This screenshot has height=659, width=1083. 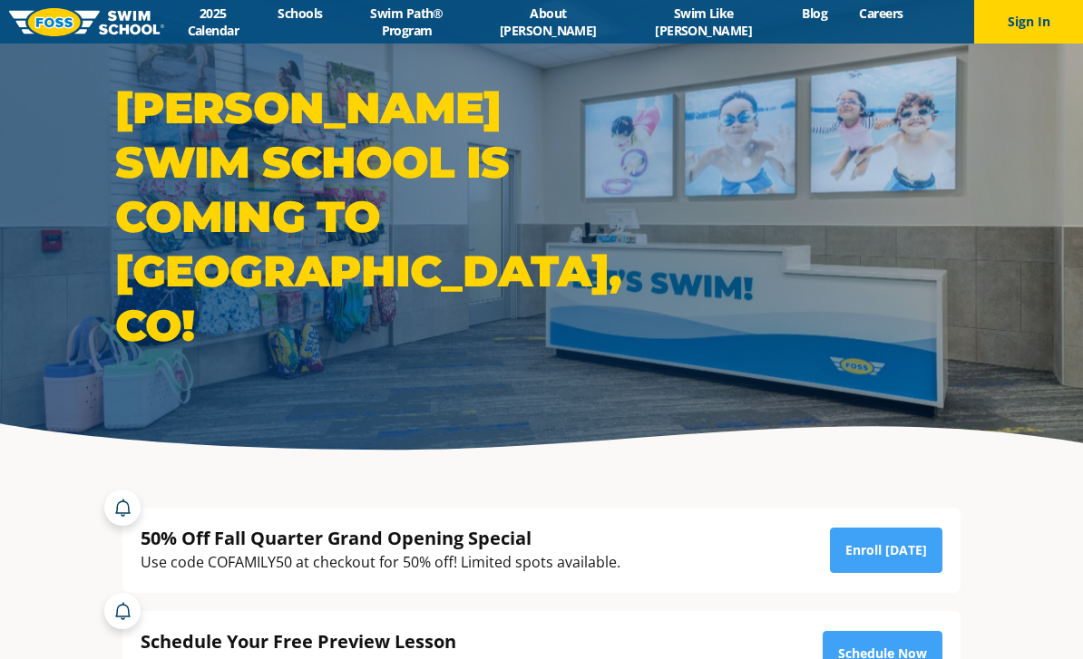 I want to click on a: 2025 Calendar, so click(x=213, y=22).